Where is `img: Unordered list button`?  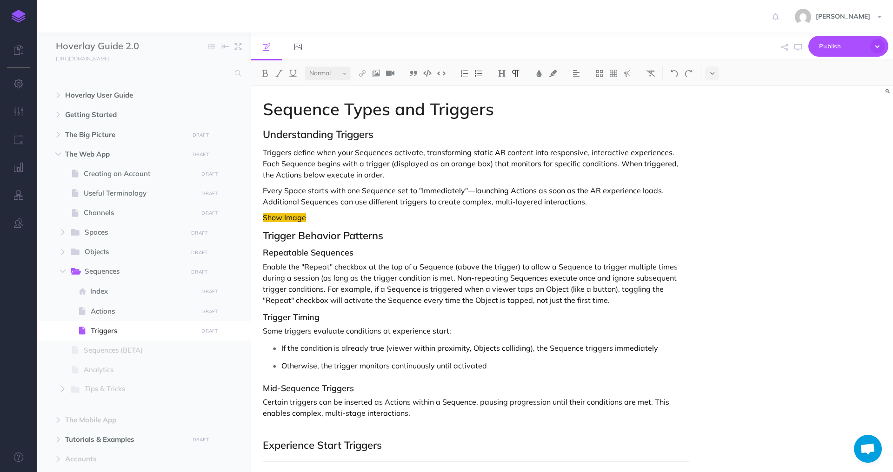 img: Unordered list button is located at coordinates (478, 73).